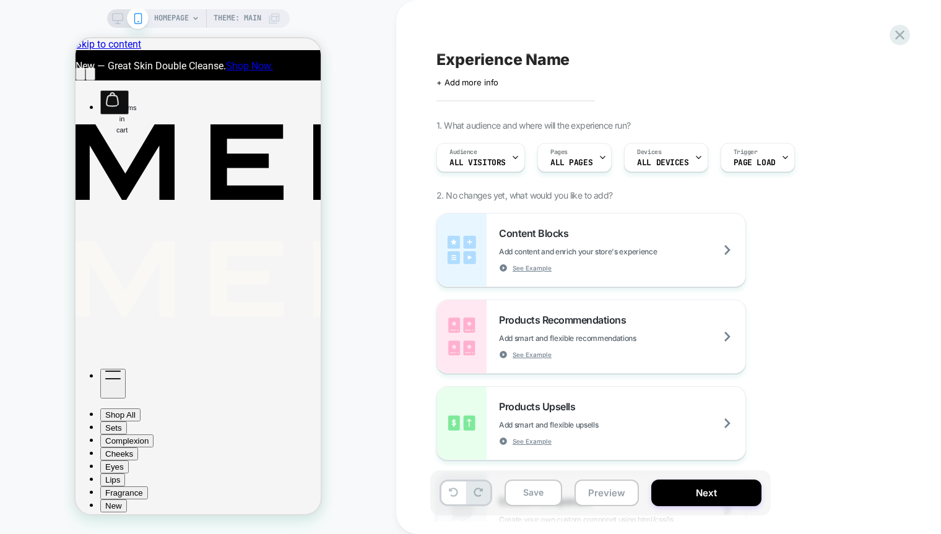  What do you see at coordinates (51, 402) in the screenshot?
I see `span: Complexion` at bounding box center [51, 402].